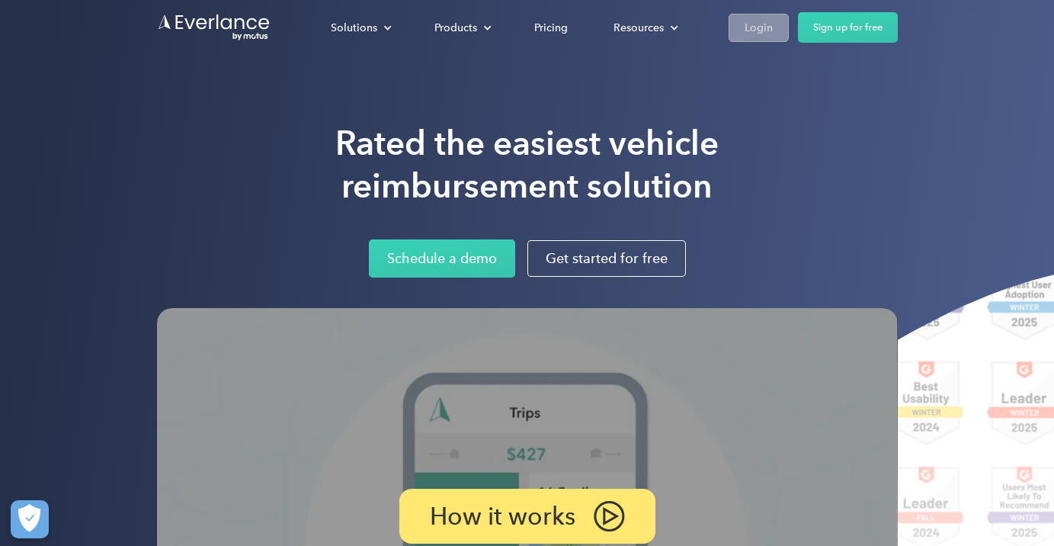 This screenshot has height=546, width=1054. I want to click on a: Go to homepage, so click(214, 27).